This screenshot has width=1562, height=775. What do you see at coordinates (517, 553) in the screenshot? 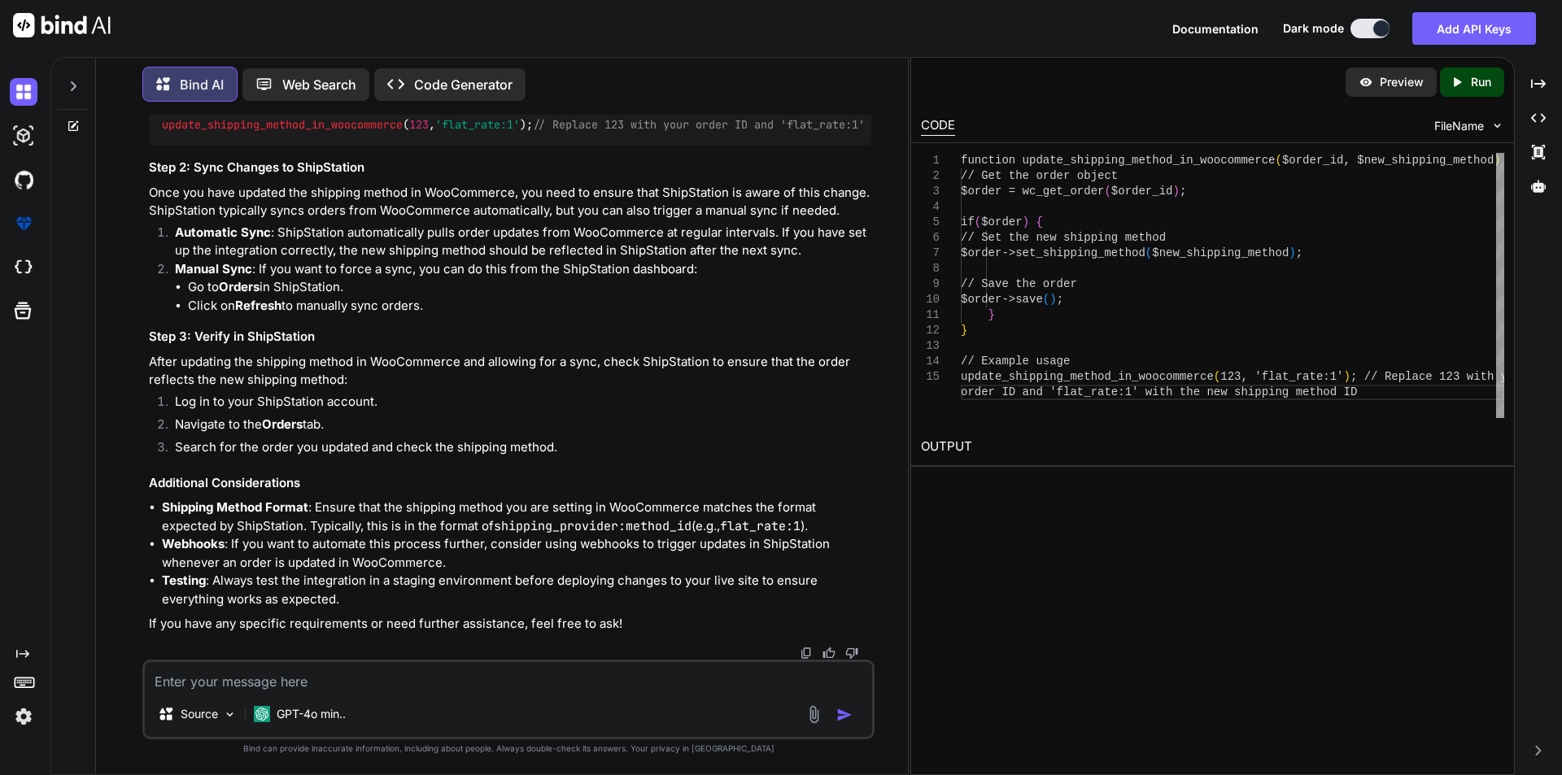
I see `p: : If you want to automate this process further, consider using webhooks to trigger updates in Shi...` at bounding box center [517, 553].